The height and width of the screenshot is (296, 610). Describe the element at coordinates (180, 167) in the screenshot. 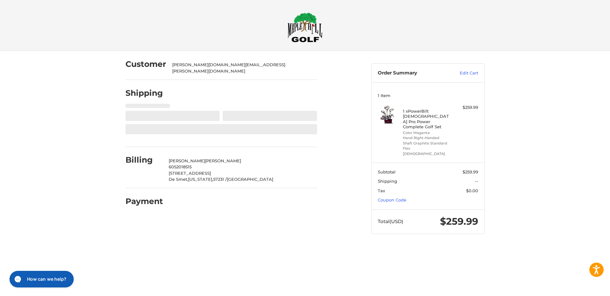

I see `span: 6052018515` at that location.